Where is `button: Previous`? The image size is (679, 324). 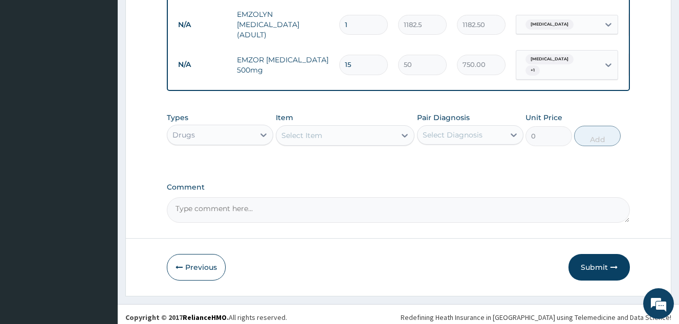 button: Previous is located at coordinates (196, 268).